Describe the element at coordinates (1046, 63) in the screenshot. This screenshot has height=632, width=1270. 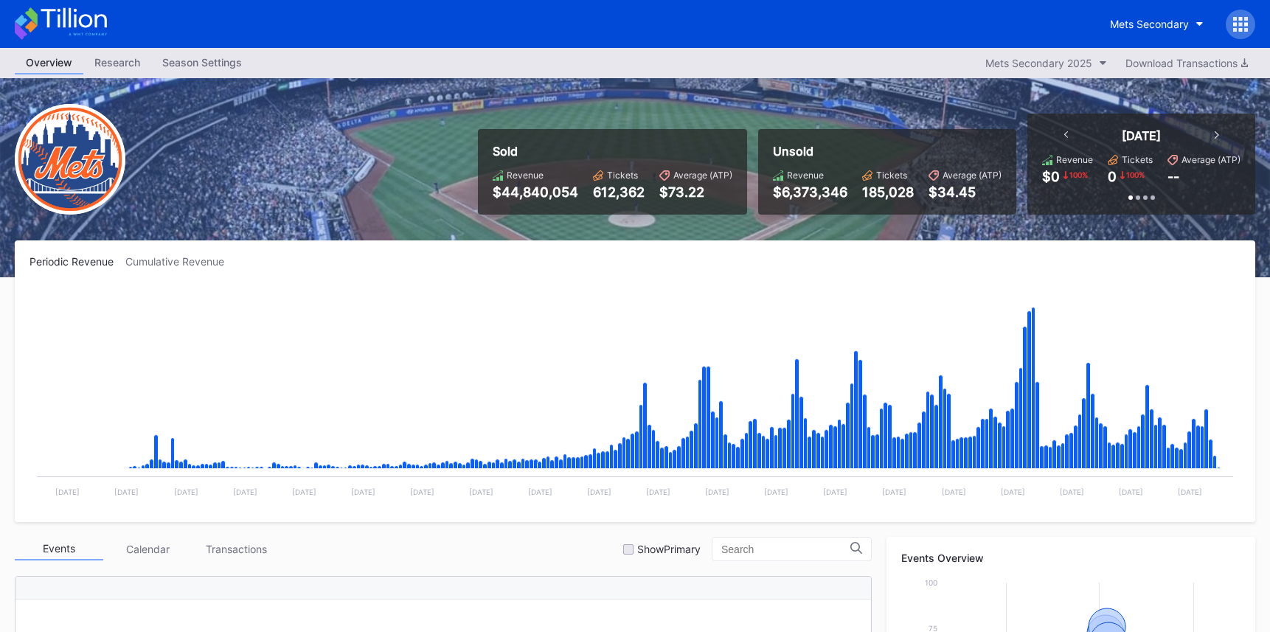
I see `button: Mets Secondary 2025` at that location.